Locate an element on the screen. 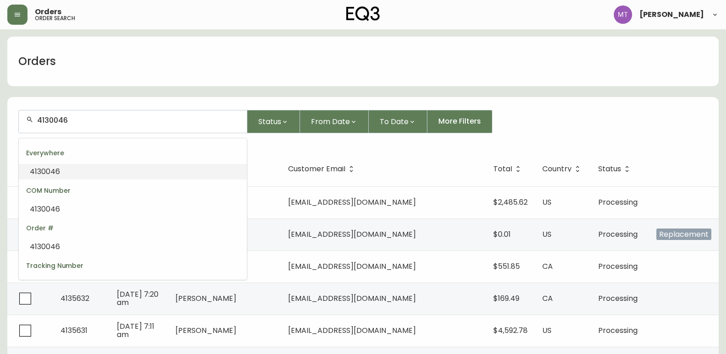 This screenshot has width=726, height=354. input: Search is located at coordinates (138, 120).